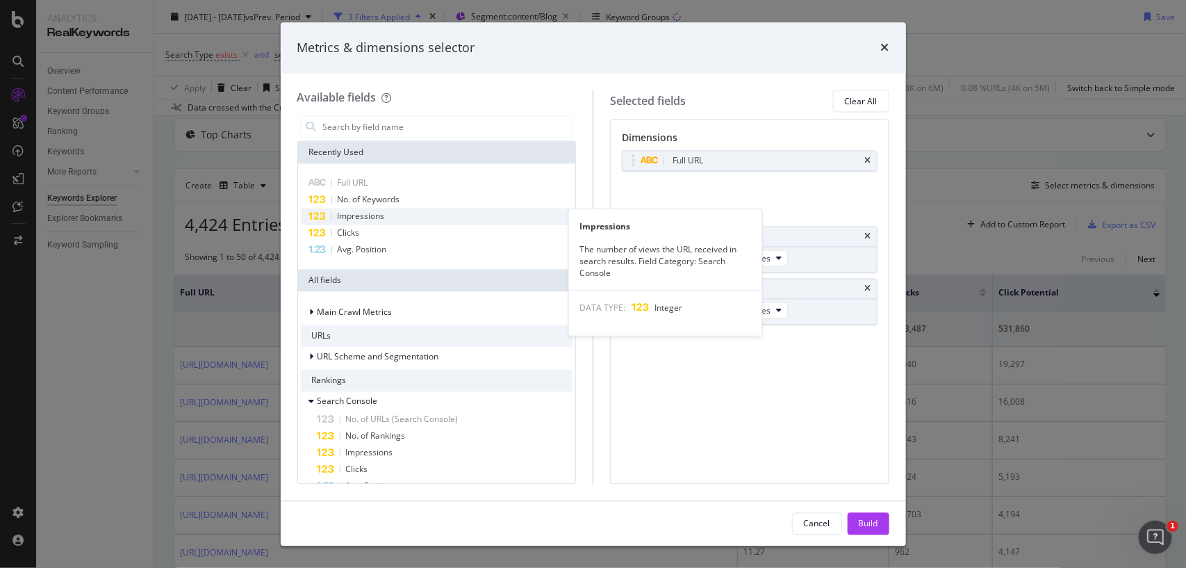 The width and height of the screenshot is (1186, 568). I want to click on div: Metrics, so click(750, 217).